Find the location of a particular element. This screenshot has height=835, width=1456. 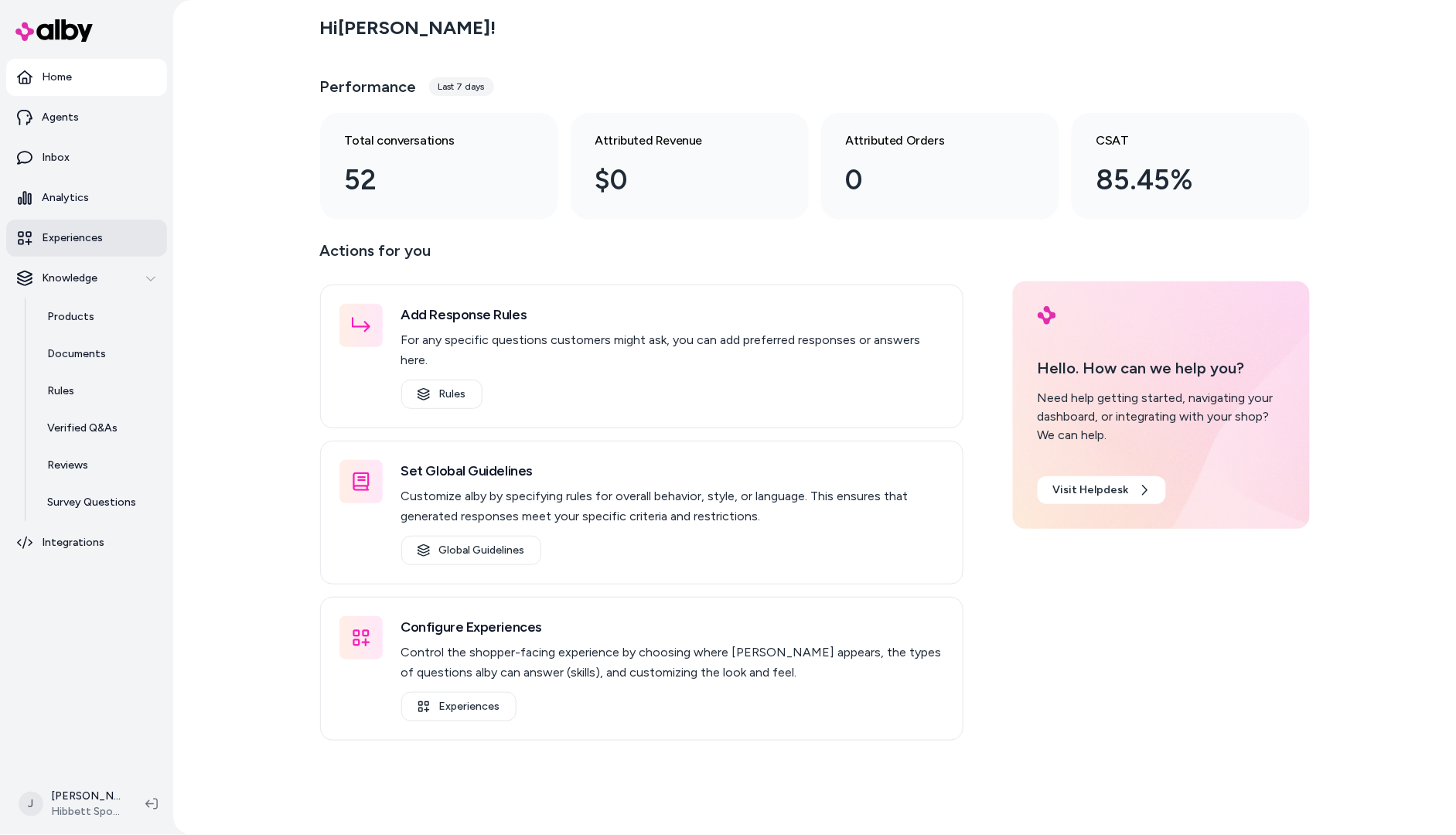

a: Analytics is located at coordinates (87, 198).